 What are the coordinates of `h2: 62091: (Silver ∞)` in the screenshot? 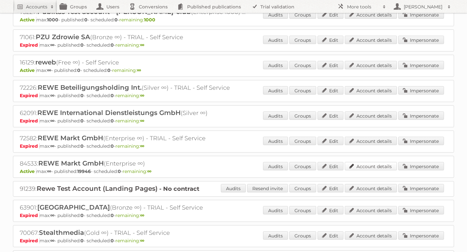 It's located at (133, 113).